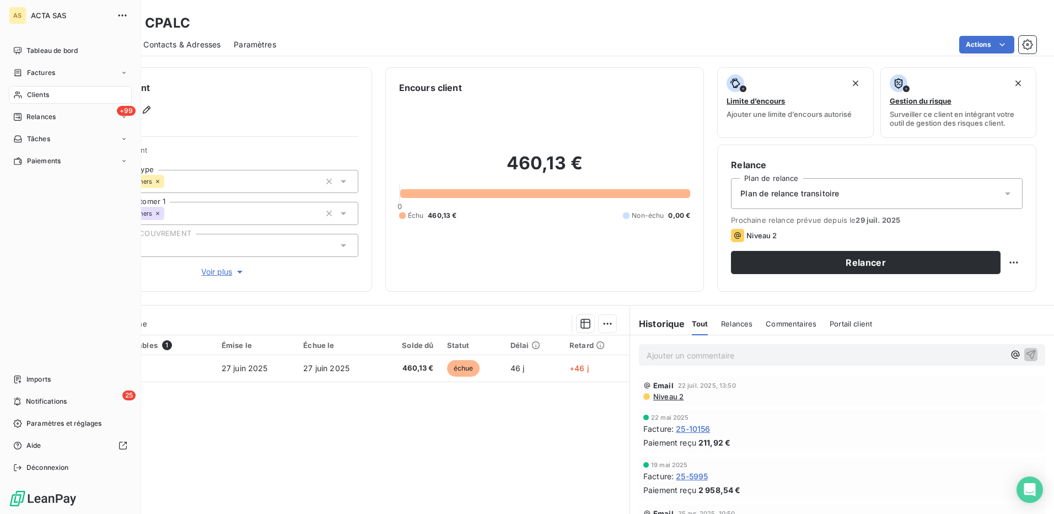  Describe the element at coordinates (46, 401) in the screenshot. I see `span: Notifications` at that location.